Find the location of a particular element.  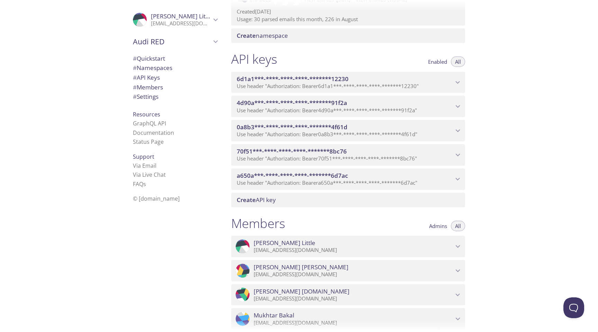

div: Create API Key is located at coordinates (348, 200).